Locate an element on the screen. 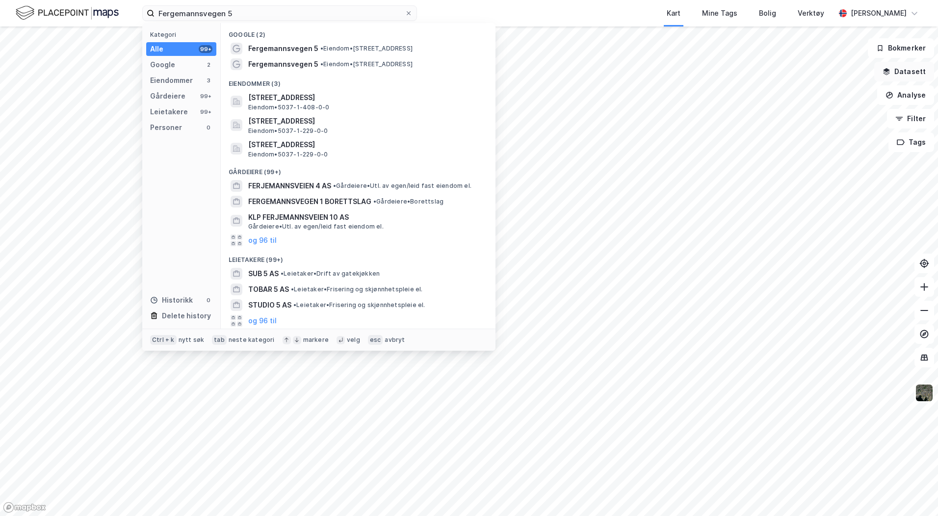  div: Delete history is located at coordinates (186, 316).